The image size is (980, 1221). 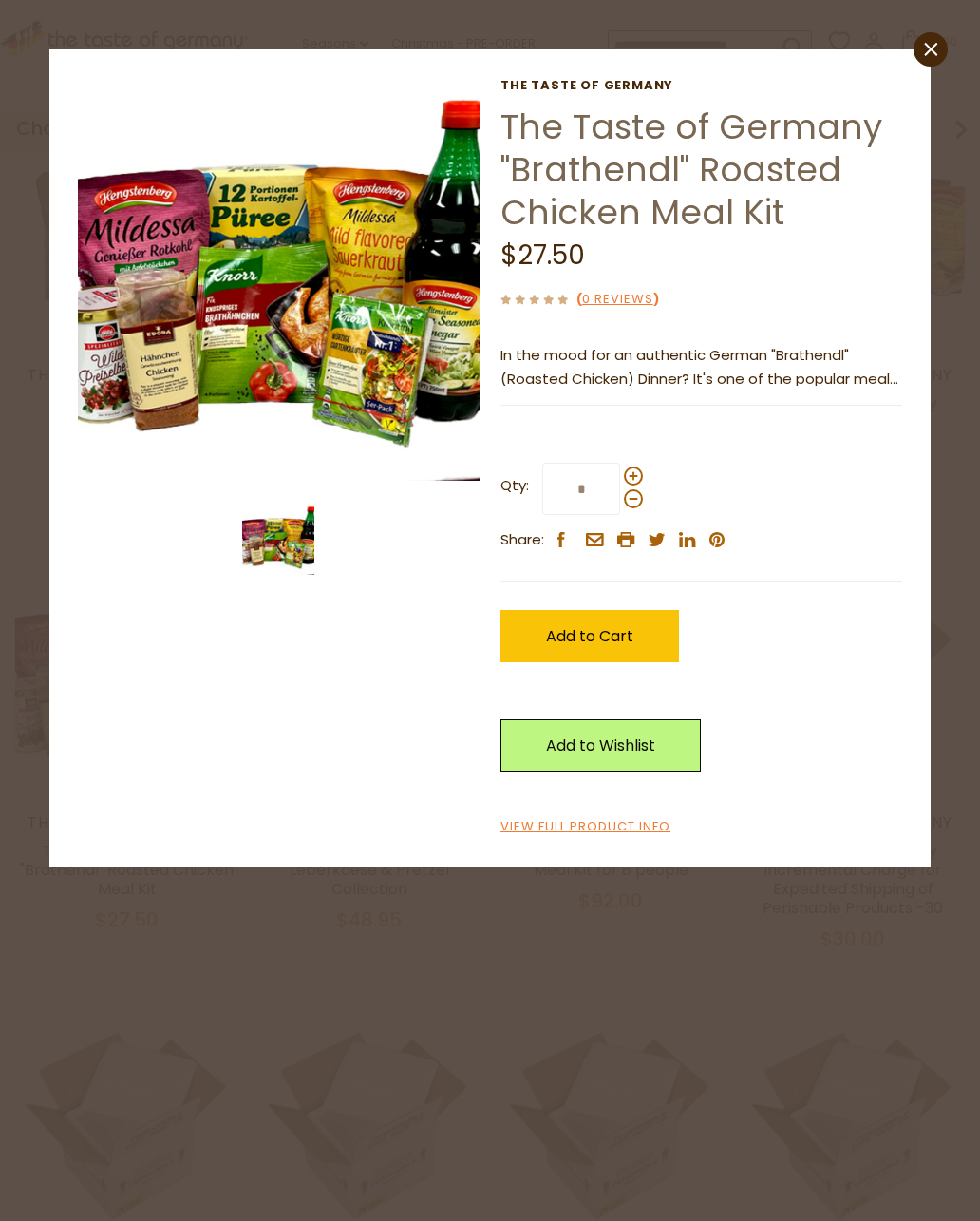 What do you see at coordinates (590, 636) in the screenshot?
I see `button: Add to Cart` at bounding box center [590, 636].